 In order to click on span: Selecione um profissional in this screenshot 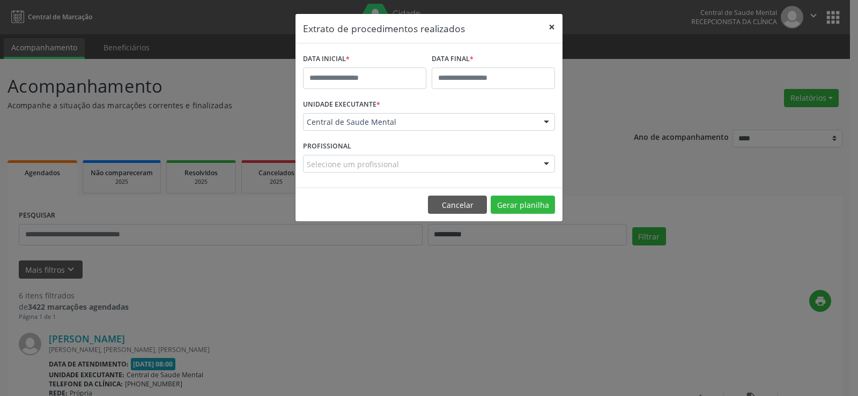, I will do `click(353, 164)`.